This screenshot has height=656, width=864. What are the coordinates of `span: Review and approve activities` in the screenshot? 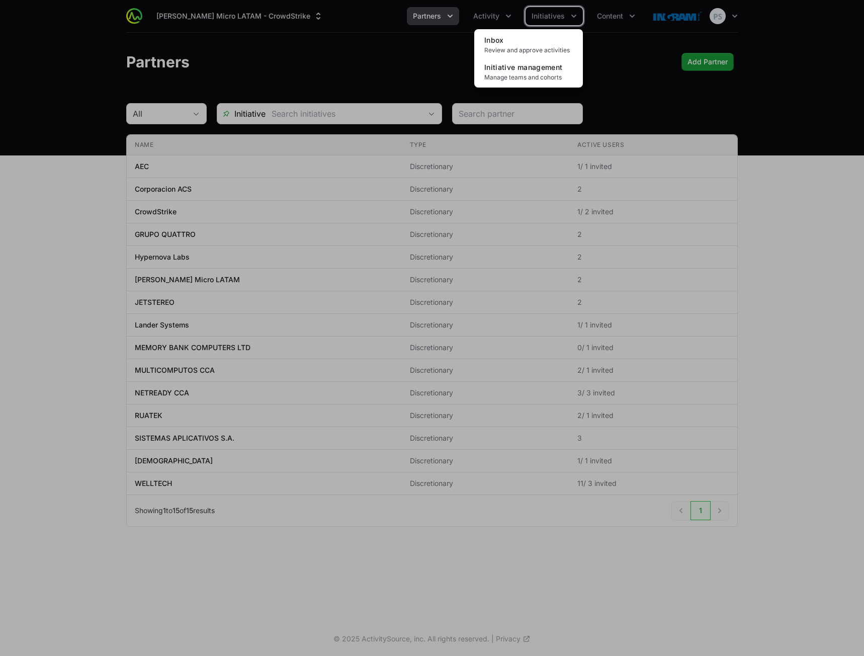 It's located at (528, 50).